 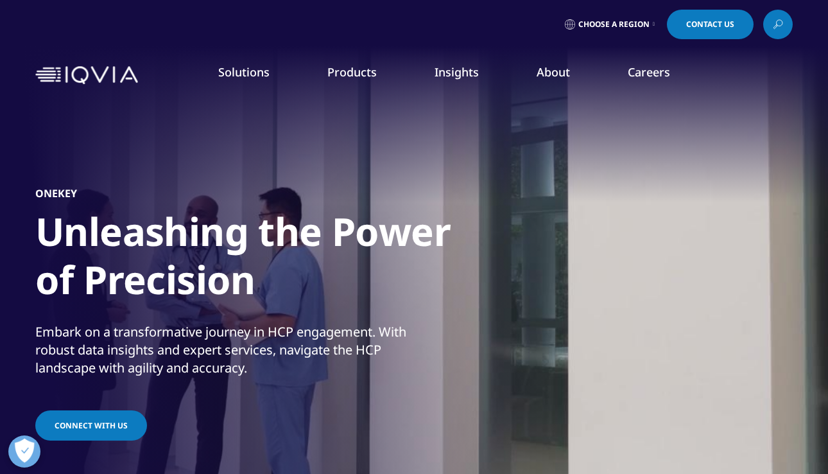 What do you see at coordinates (87, 75) in the screenshot?
I see `img: IQVIA Healthcare Information Technology and Pharma Clinical Research Company` at bounding box center [87, 75].